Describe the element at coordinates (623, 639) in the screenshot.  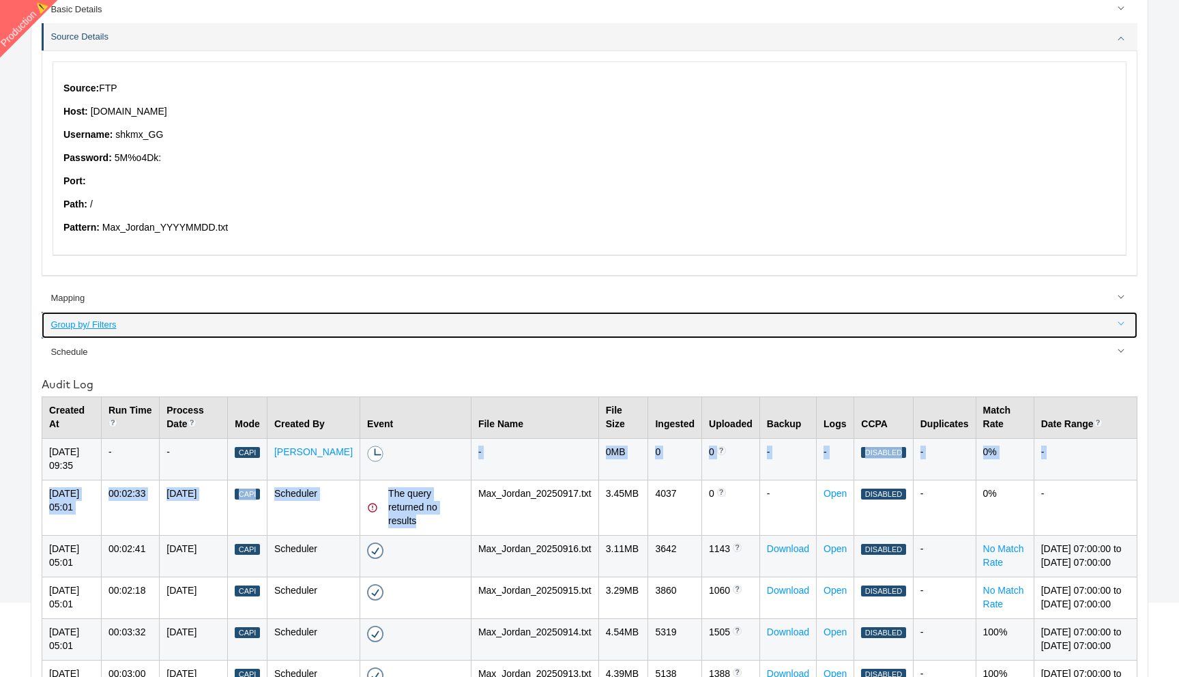
I see `td: 4.54 MB` at that location.